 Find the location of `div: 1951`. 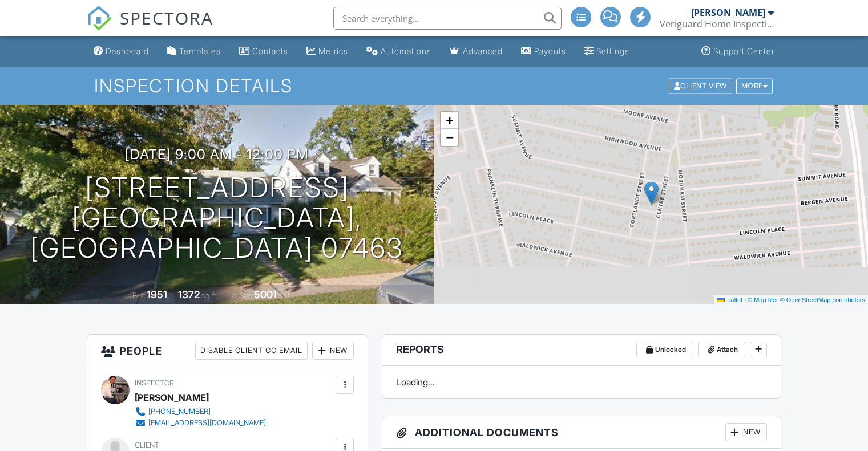

div: 1951 is located at coordinates (157, 294).